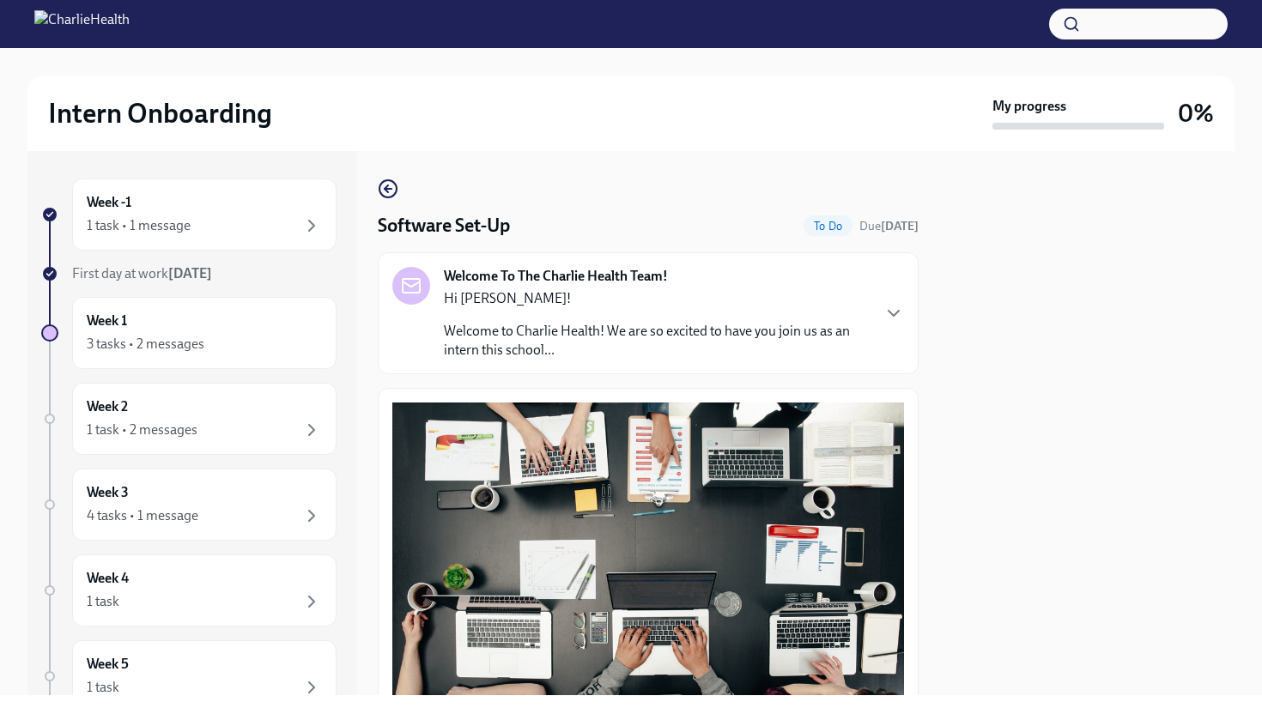 This screenshot has height=714, width=1262. I want to click on div: 1 task • 2 messages, so click(142, 430).